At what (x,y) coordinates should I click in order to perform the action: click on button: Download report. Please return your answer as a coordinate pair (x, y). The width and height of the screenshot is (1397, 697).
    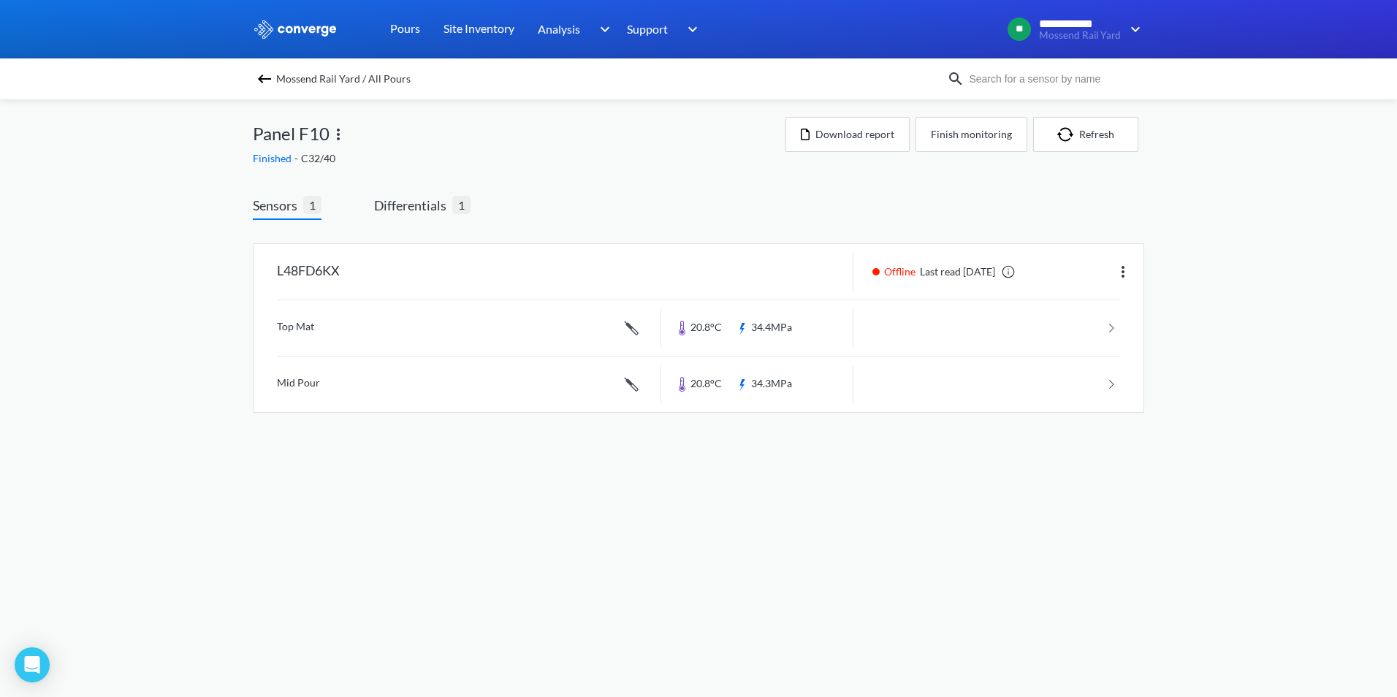
    Looking at the image, I should click on (848, 134).